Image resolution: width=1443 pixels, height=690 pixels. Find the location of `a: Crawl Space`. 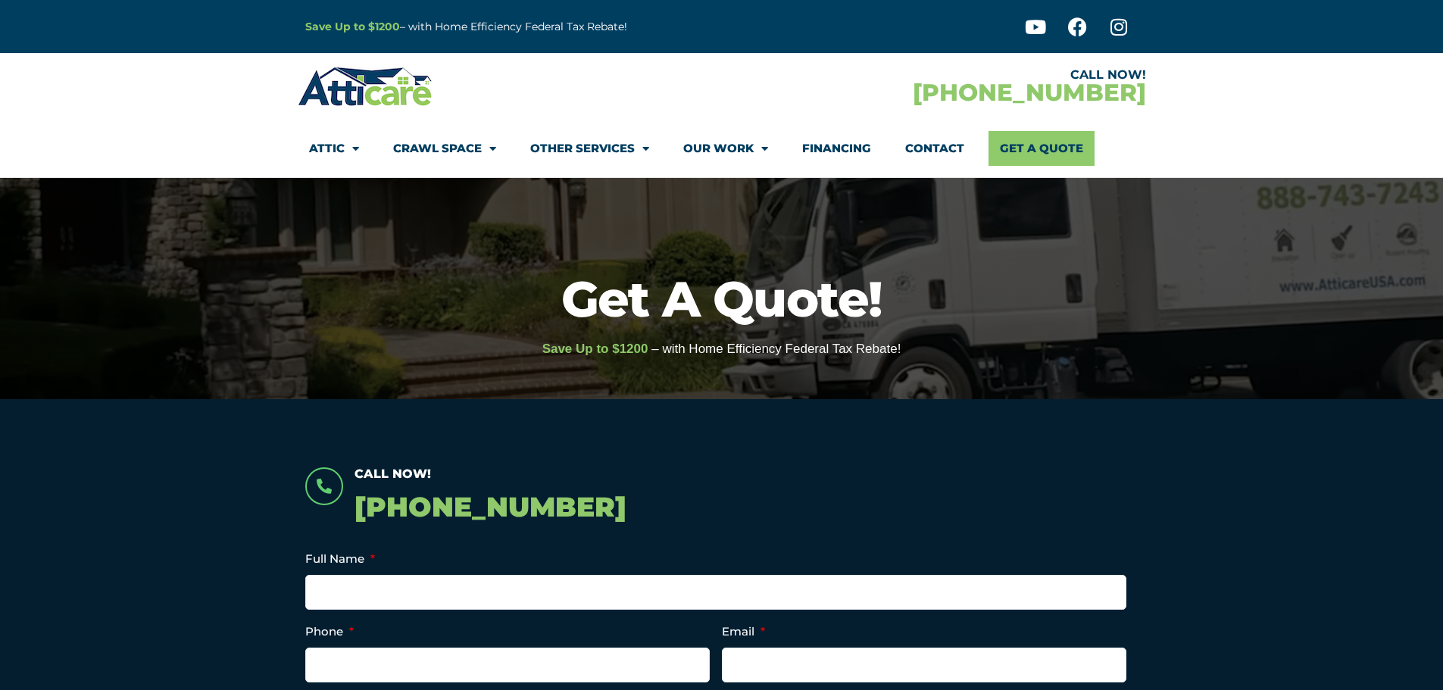

a: Crawl Space is located at coordinates (445, 148).